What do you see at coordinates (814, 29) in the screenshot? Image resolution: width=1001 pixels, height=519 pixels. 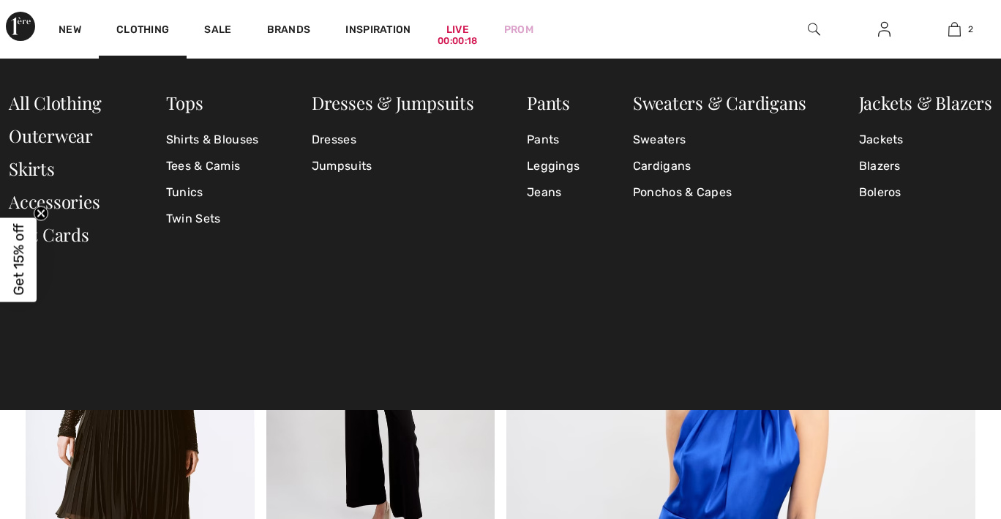 I see `img: search the website` at bounding box center [814, 29].